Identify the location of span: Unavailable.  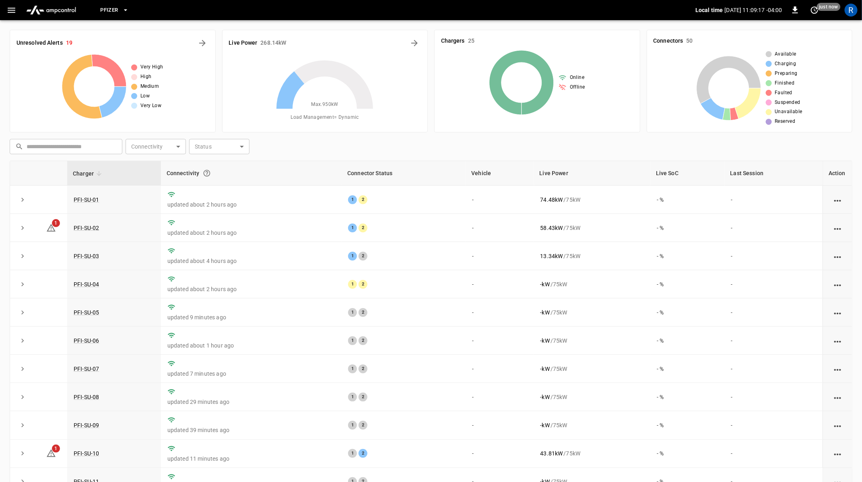
(789, 112).